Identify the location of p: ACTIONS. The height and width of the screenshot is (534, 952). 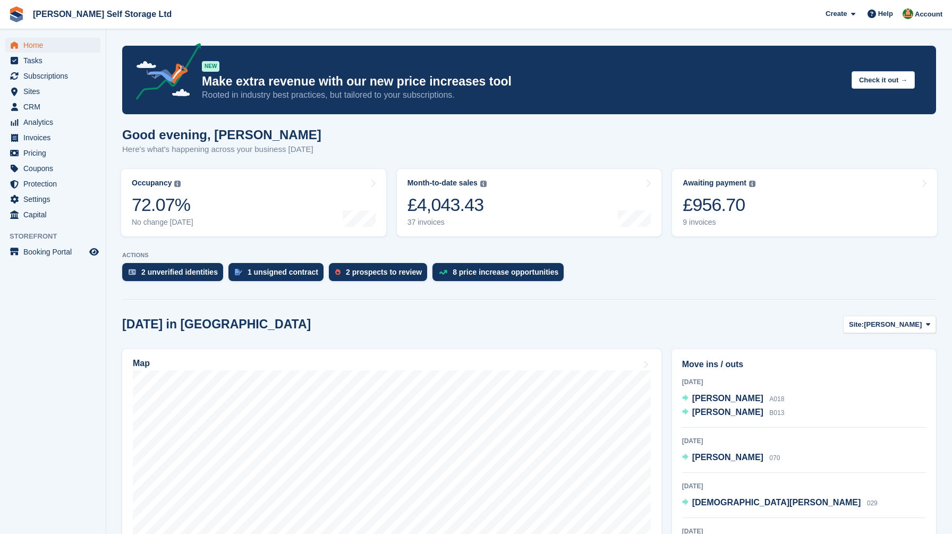
(529, 255).